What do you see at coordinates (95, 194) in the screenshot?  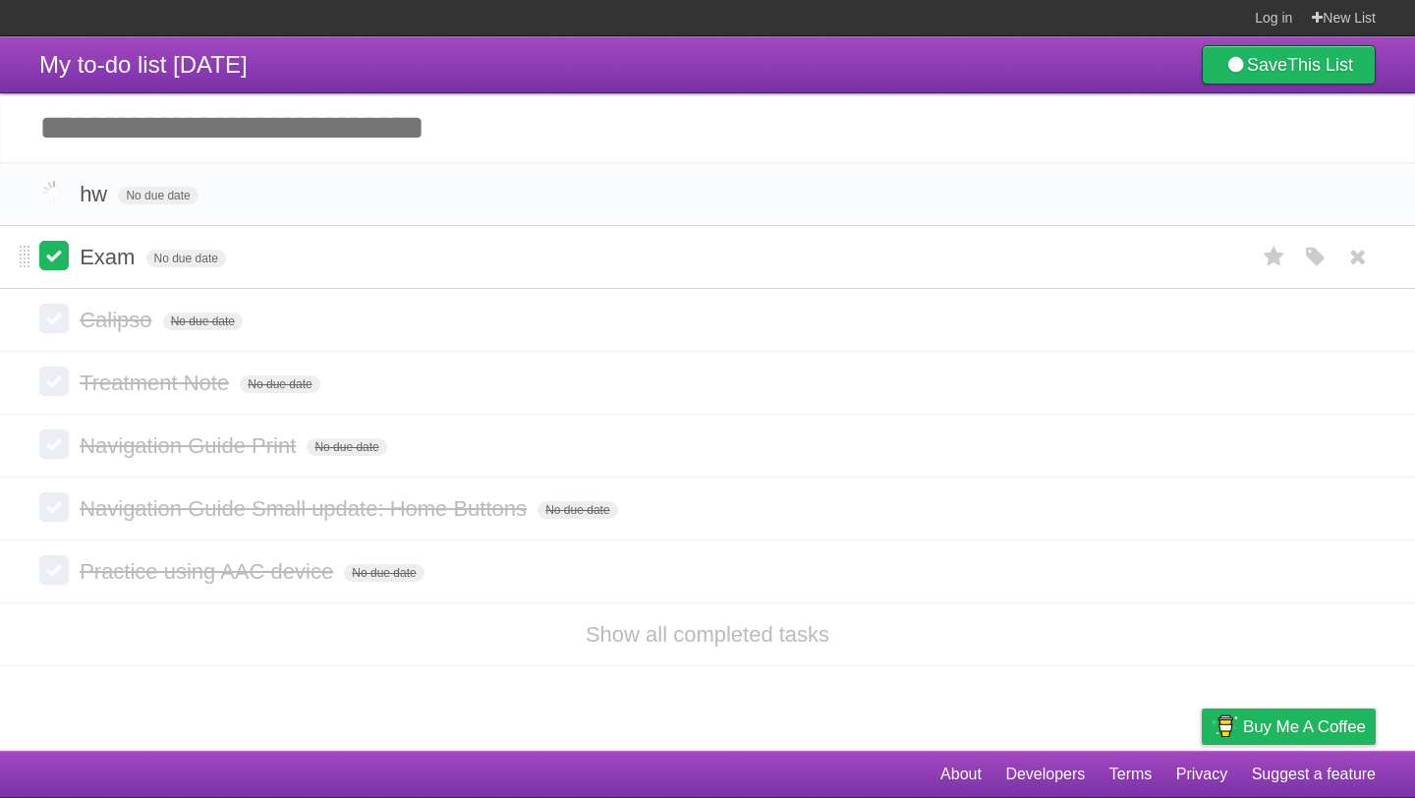 I see `span: hw` at bounding box center [95, 194].